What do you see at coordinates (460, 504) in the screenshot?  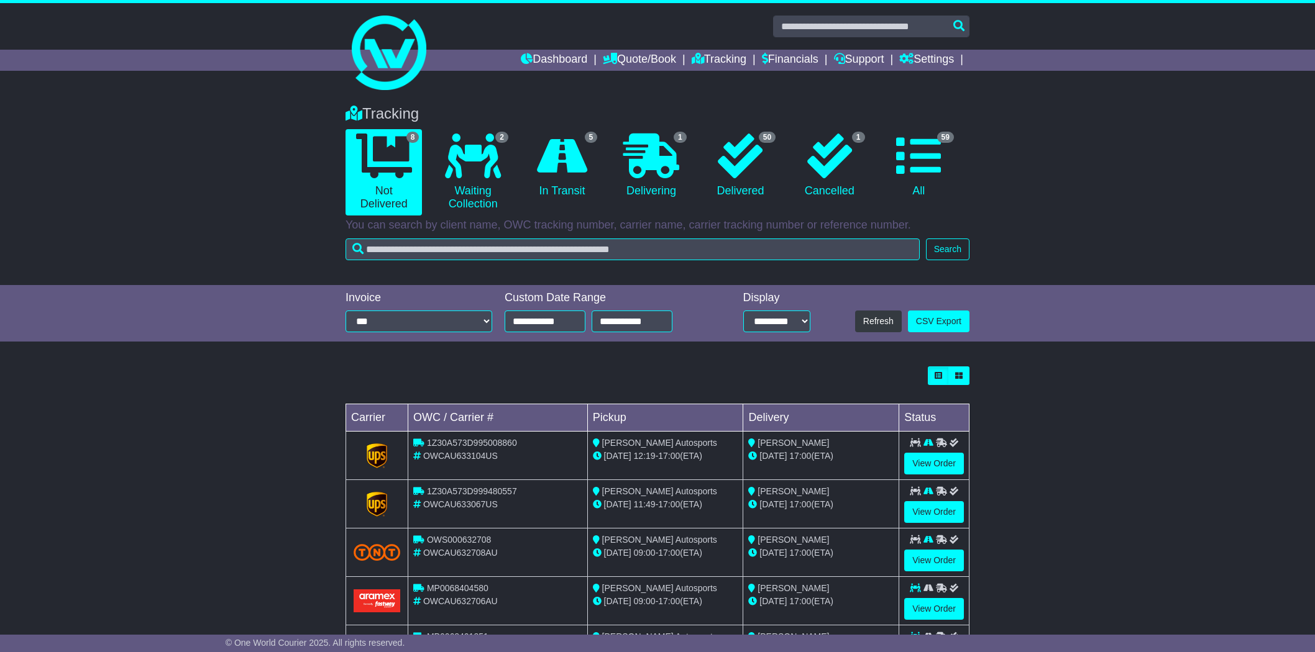 I see `span: OWCAU633067US` at bounding box center [460, 504].